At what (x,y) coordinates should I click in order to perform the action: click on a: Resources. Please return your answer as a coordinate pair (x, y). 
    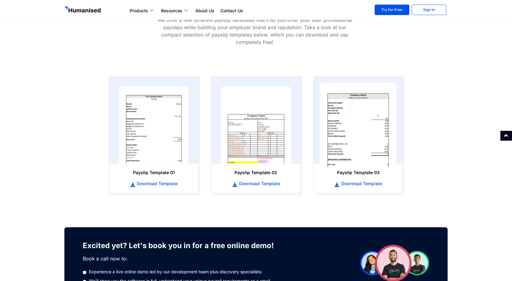
    Looking at the image, I should click on (175, 11).